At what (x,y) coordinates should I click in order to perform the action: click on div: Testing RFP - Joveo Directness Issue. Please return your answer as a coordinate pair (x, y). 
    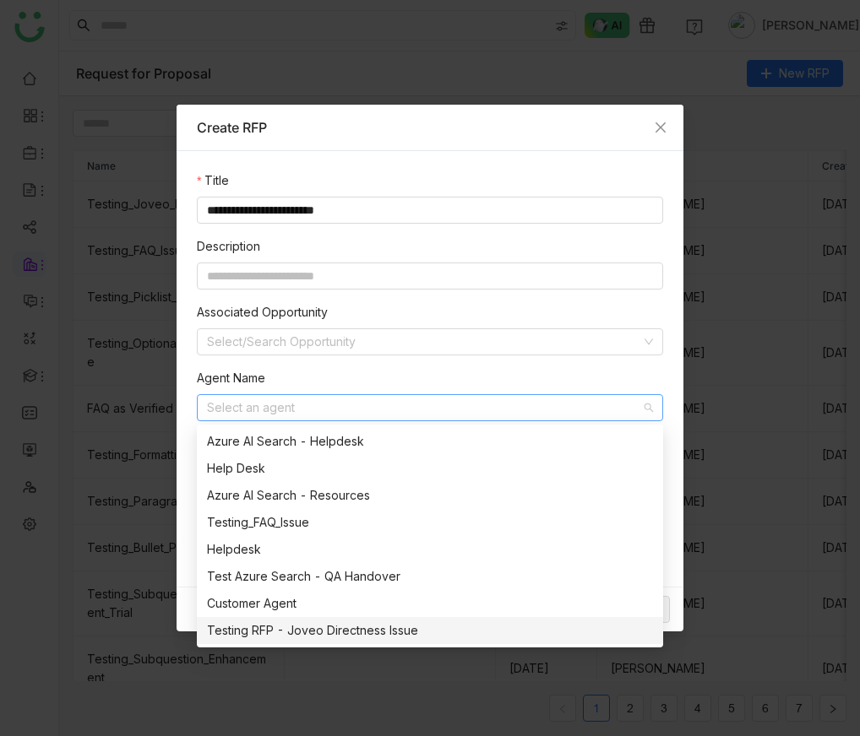
    Looking at the image, I should click on (430, 631).